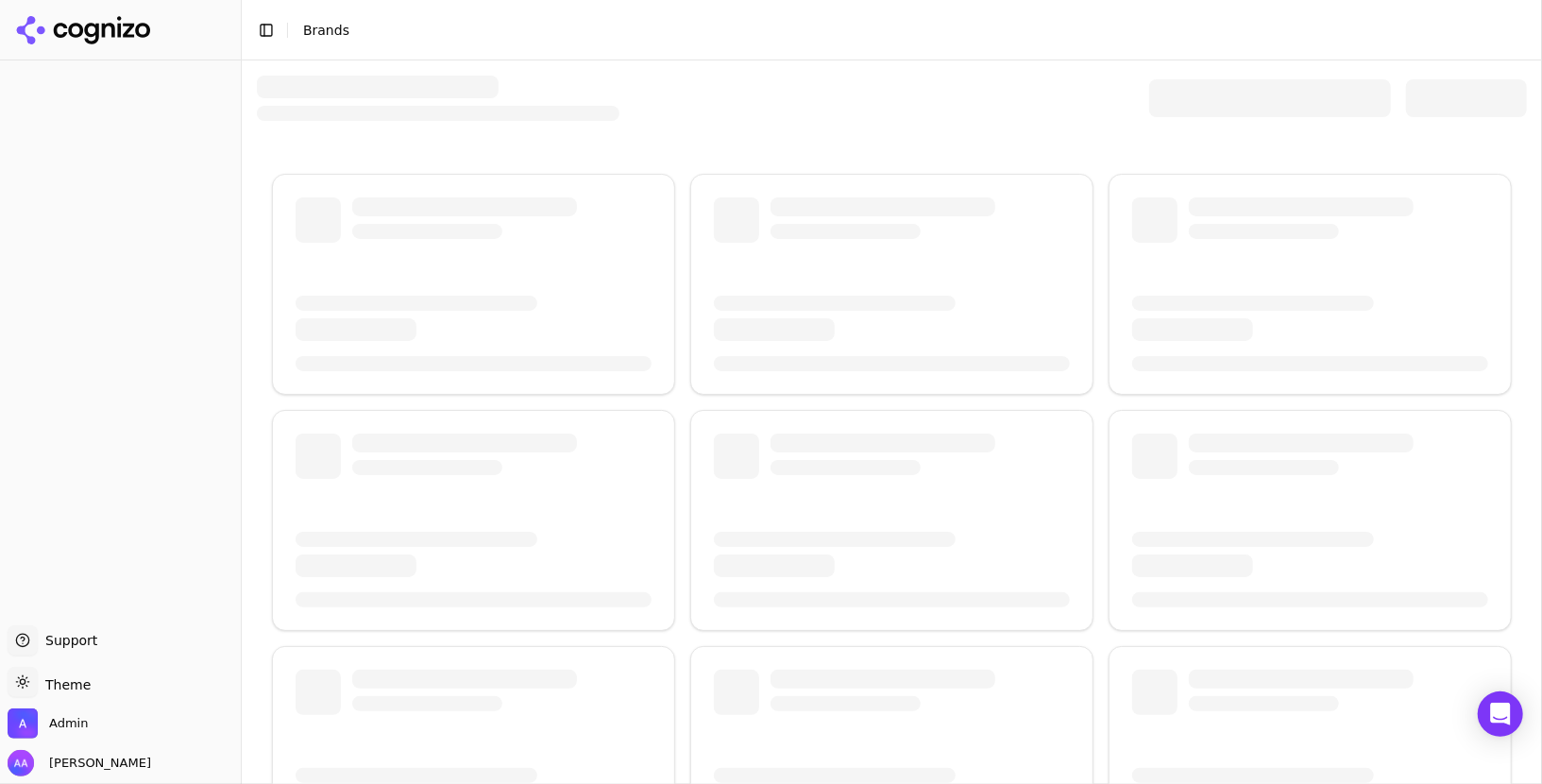 The height and width of the screenshot is (784, 1542). Describe the element at coordinates (68, 723) in the screenshot. I see `span: Admin` at that location.